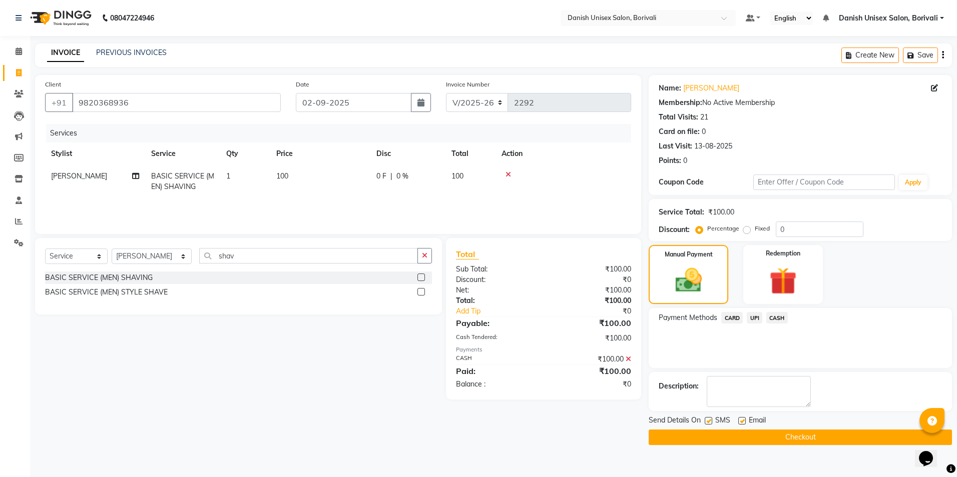  I want to click on div: Net:, so click(496, 290).